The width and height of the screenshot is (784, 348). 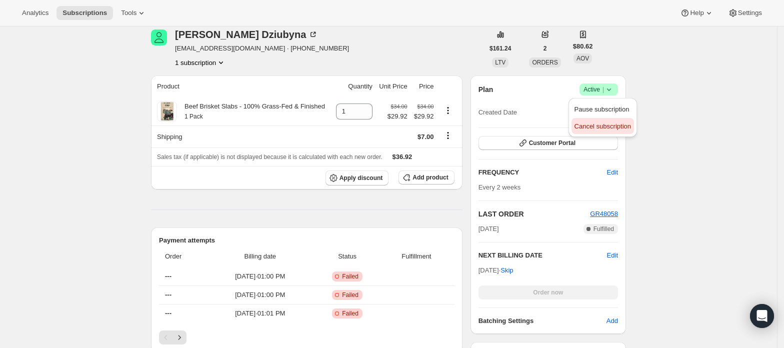 What do you see at coordinates (306, 240) in the screenshot?
I see `h2: Payment attempts` at bounding box center [306, 240].